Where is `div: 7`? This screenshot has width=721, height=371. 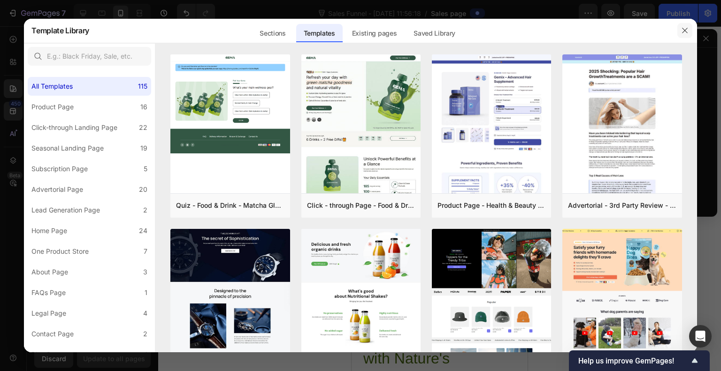 div: 7 is located at coordinates (146, 252).